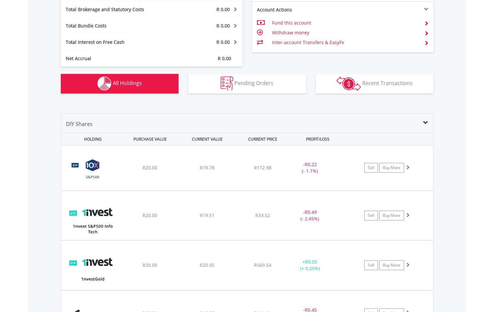  What do you see at coordinates (207, 215) in the screenshot?
I see `span: R19.51` at bounding box center [207, 215].